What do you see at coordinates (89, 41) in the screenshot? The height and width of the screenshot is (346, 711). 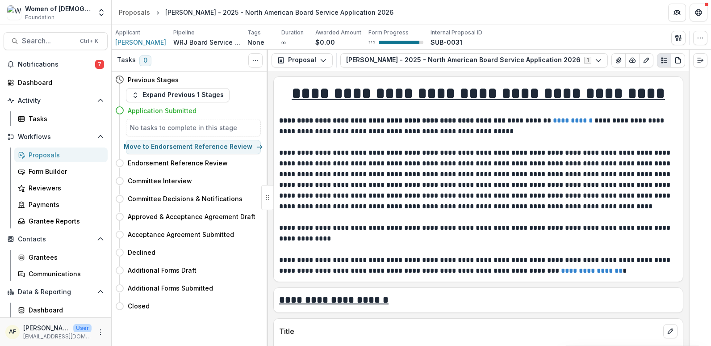 I see `div: Ctrl + K` at bounding box center [89, 41].